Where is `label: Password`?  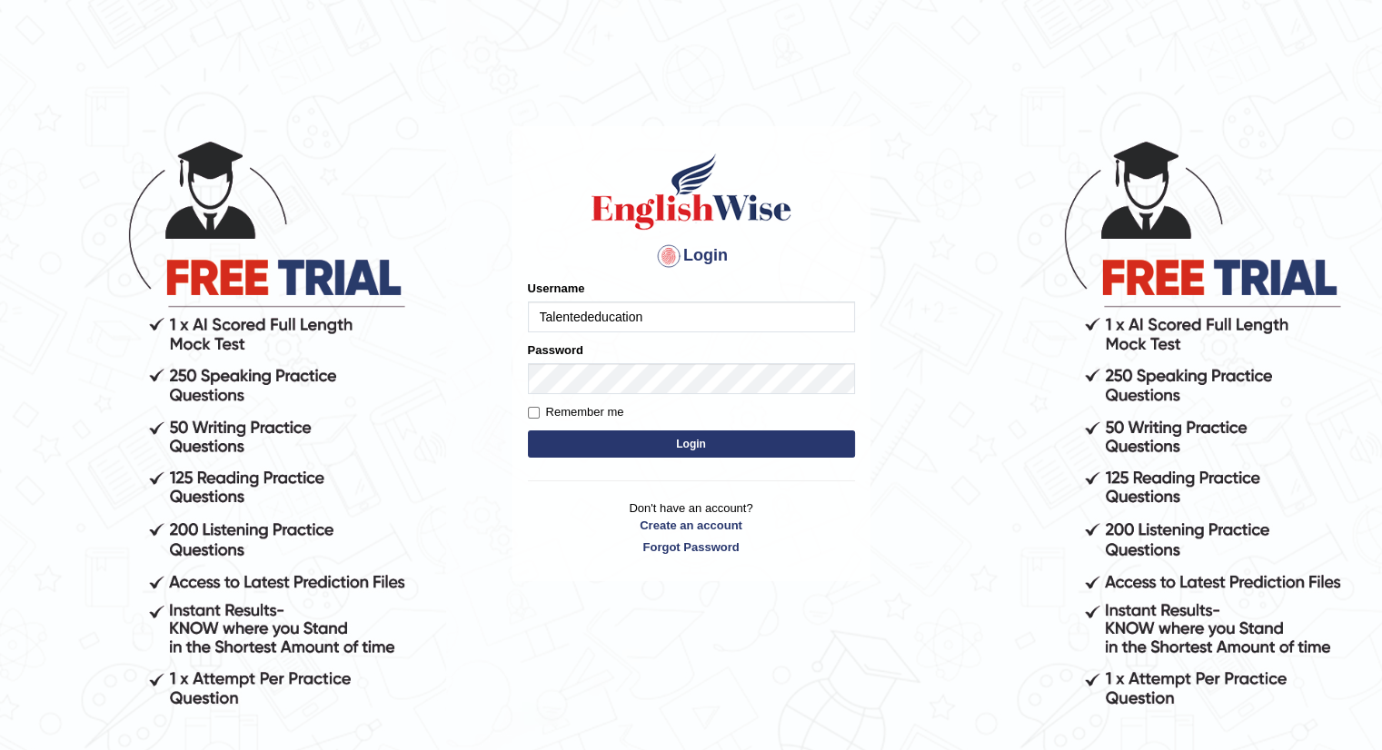
label: Password is located at coordinates (555, 350).